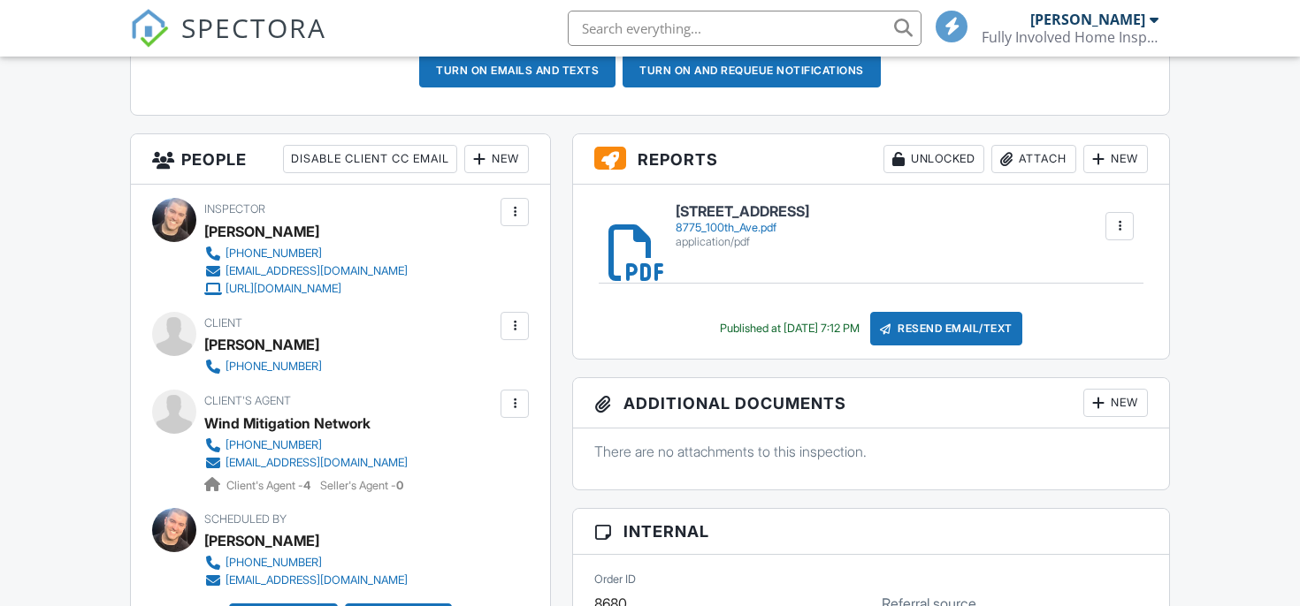 The height and width of the screenshot is (606, 1300). Describe the element at coordinates (742, 242) in the screenshot. I see `div: application/pdf` at that location.